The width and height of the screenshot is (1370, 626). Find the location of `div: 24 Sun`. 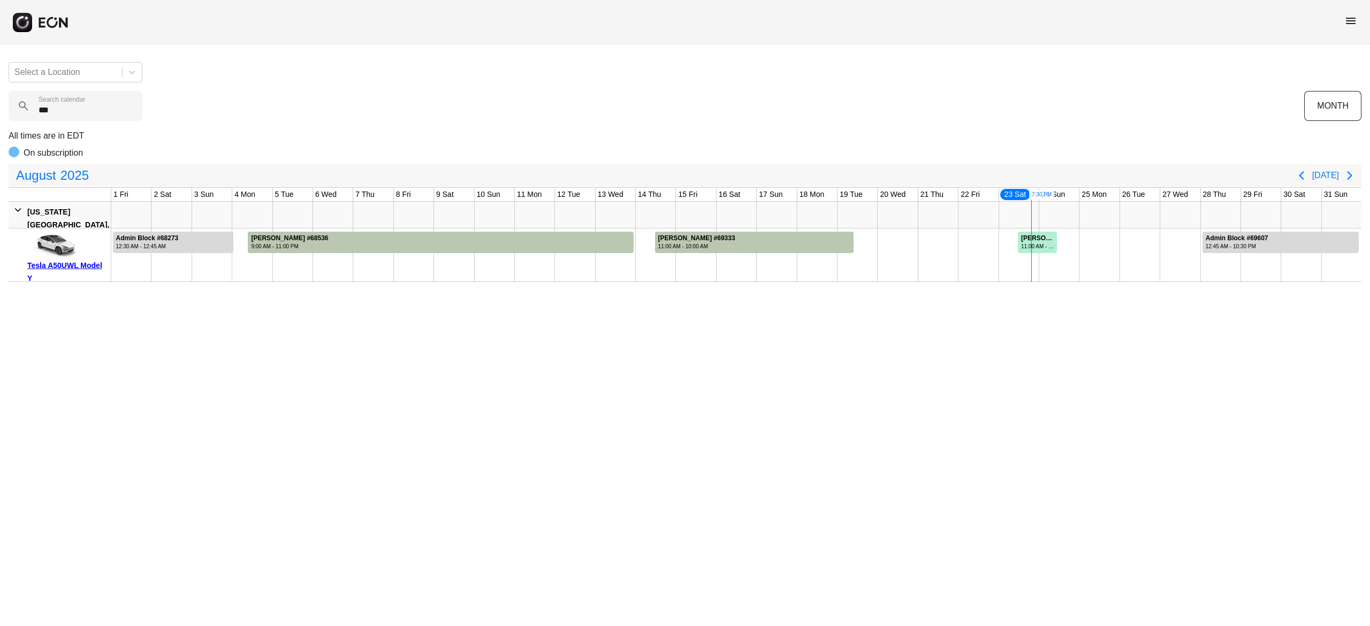

div: 24 Sun is located at coordinates (1053, 194).